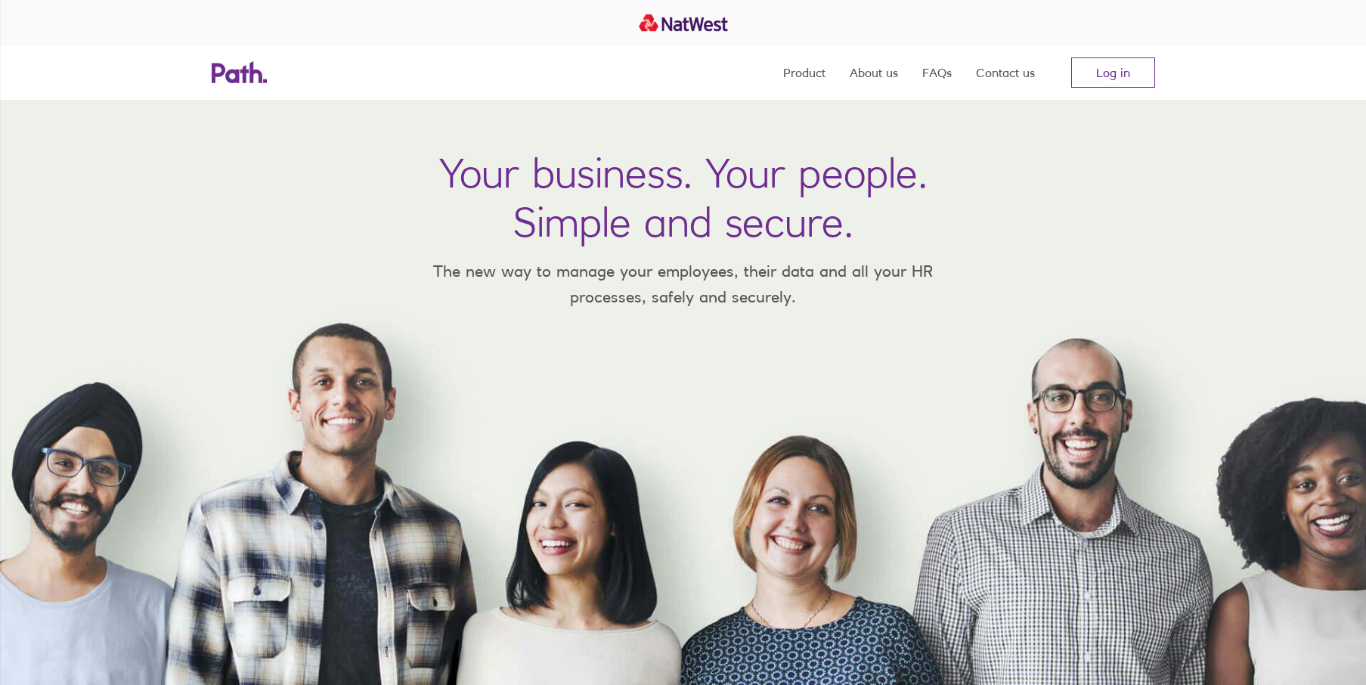  I want to click on h1: Your business. Your people. Simple and secure., so click(683, 197).